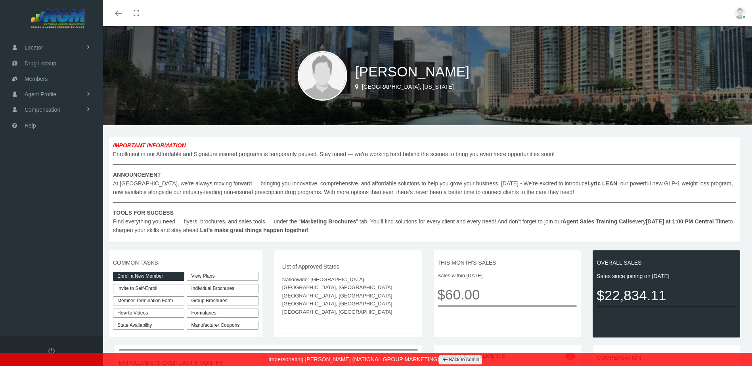 This screenshot has height=366, width=752. Describe the element at coordinates (149, 289) in the screenshot. I see `a: Invite to Self-Enroll` at that location.